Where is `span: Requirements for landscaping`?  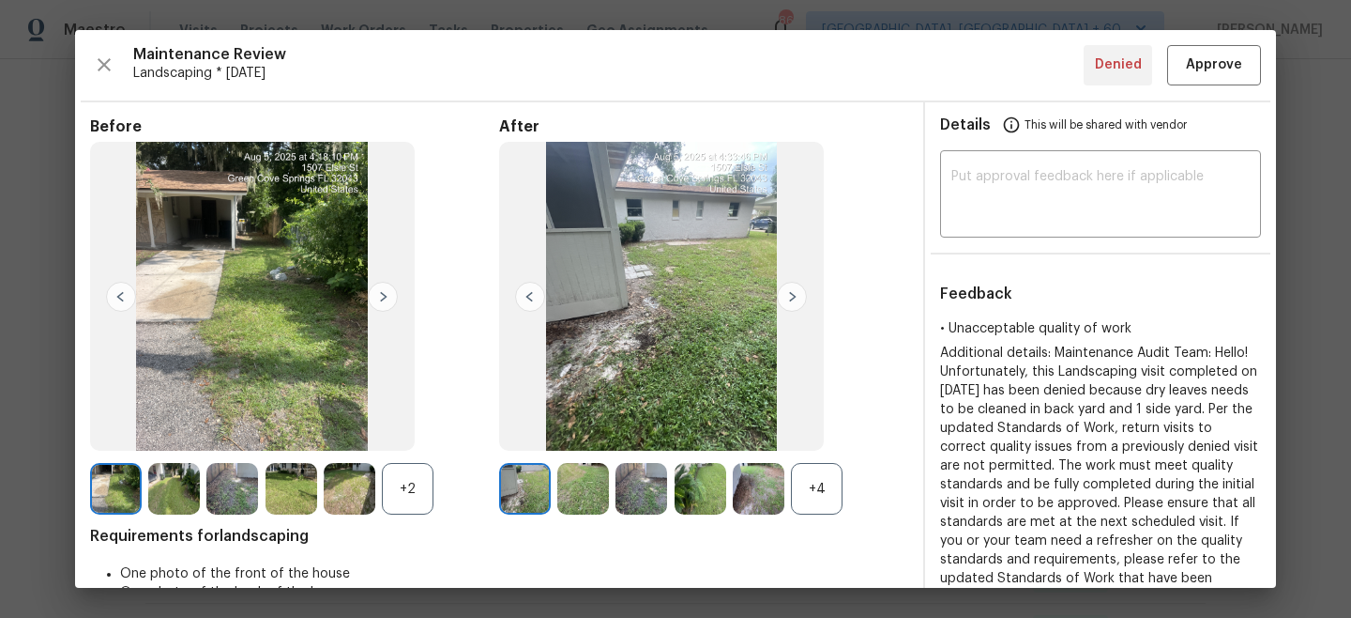 span: Requirements for landscaping is located at coordinates (499, 536).